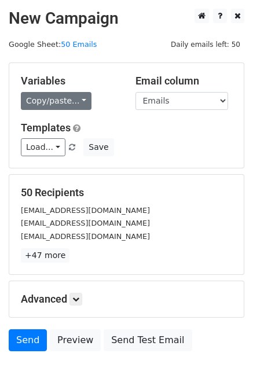 This screenshot has width=253, height=390. Describe the element at coordinates (126, 19) in the screenshot. I see `h2: New Campaign` at that location.